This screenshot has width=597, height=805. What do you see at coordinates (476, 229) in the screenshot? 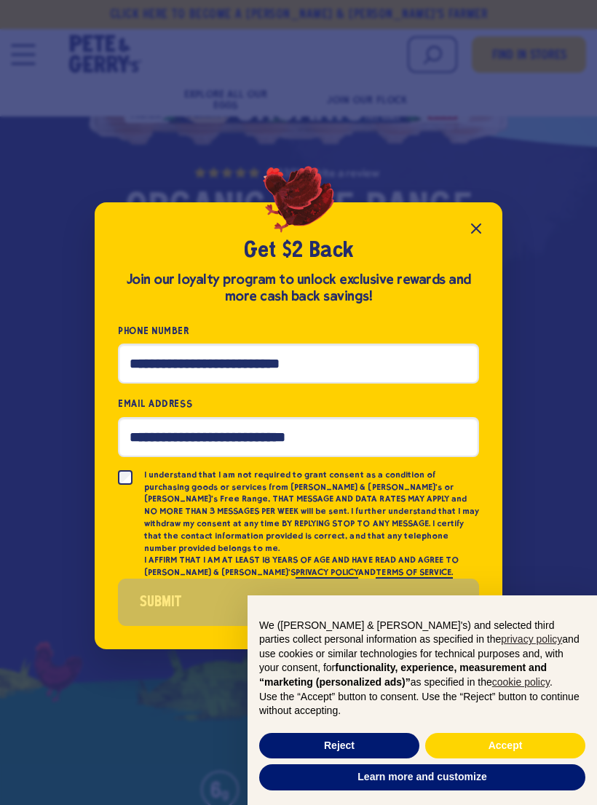
I see `button: Close popup` at bounding box center [476, 229].